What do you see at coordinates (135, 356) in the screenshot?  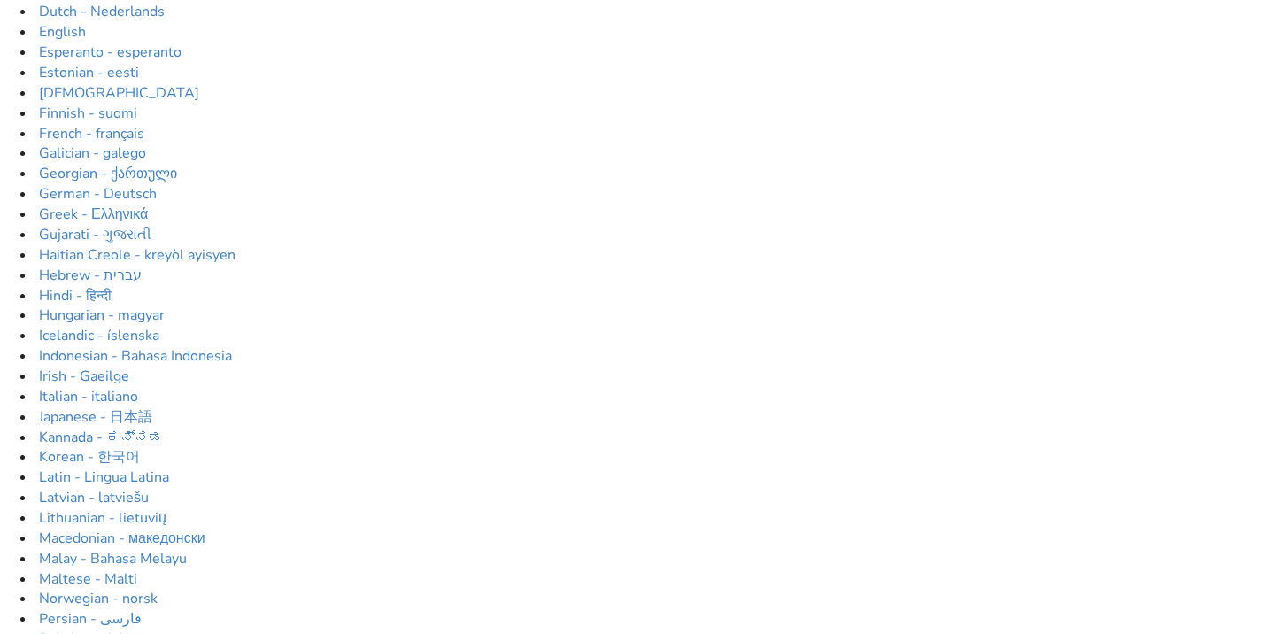 I see `a: Indonesian - Bahasa Indonesia` at bounding box center [135, 356].